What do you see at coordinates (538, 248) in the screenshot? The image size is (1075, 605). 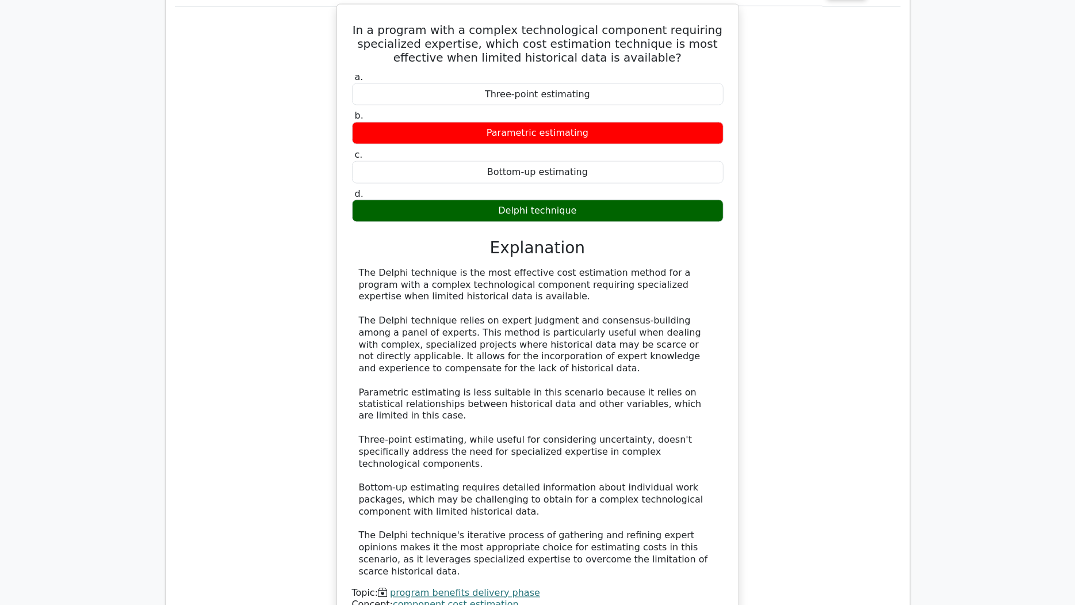 I see `h3: Explanation` at bounding box center [538, 248].